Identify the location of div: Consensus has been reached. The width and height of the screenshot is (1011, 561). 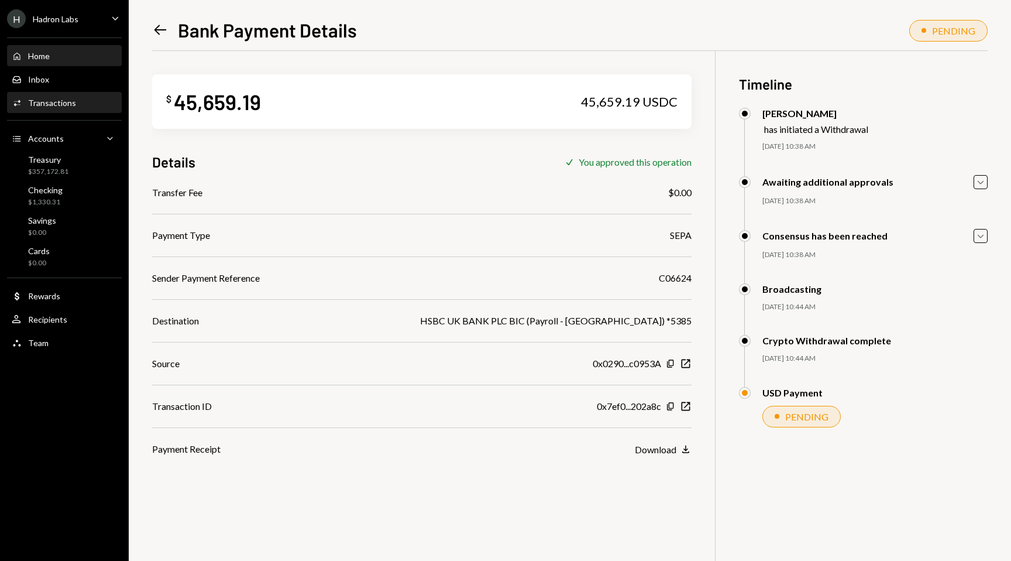
(825, 235).